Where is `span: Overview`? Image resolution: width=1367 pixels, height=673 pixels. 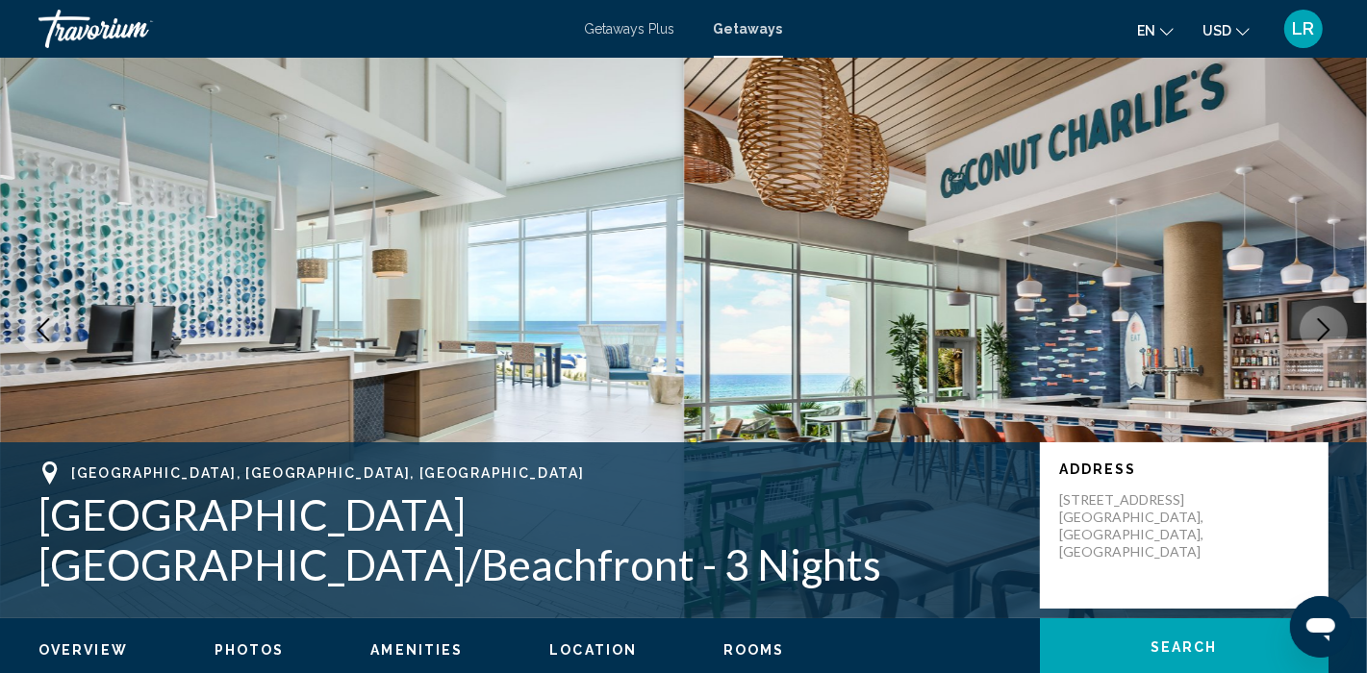
span: Overview is located at coordinates (83, 650).